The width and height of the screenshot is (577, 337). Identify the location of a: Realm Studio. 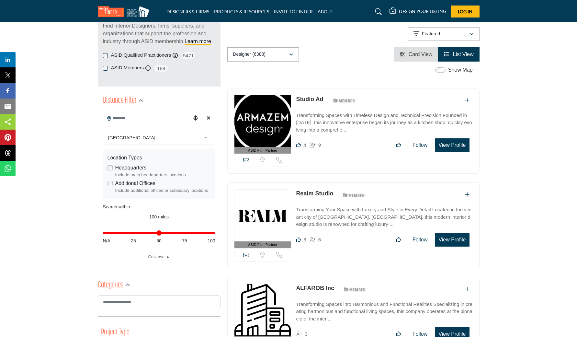
(314, 193).